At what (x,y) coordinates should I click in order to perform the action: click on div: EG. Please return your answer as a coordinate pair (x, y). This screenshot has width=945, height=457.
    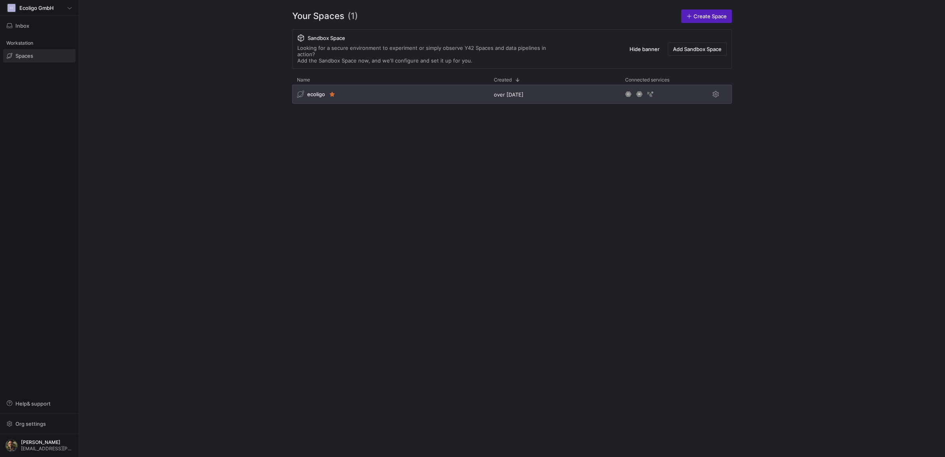
    Looking at the image, I should click on (11, 8).